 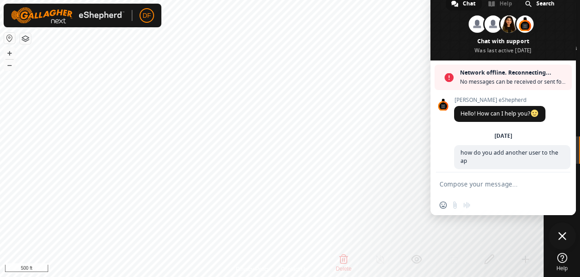 I want to click on button: Map Layers, so click(x=25, y=39).